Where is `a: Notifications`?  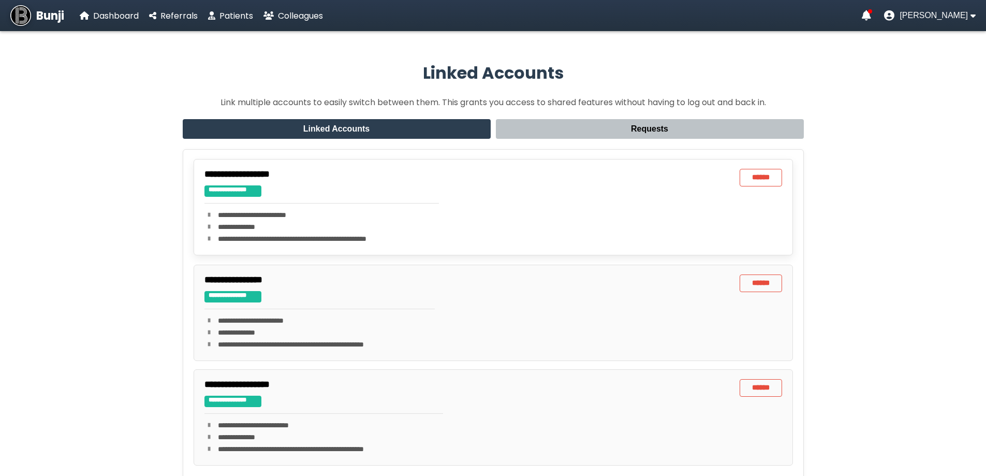
a: Notifications is located at coordinates (867, 16).